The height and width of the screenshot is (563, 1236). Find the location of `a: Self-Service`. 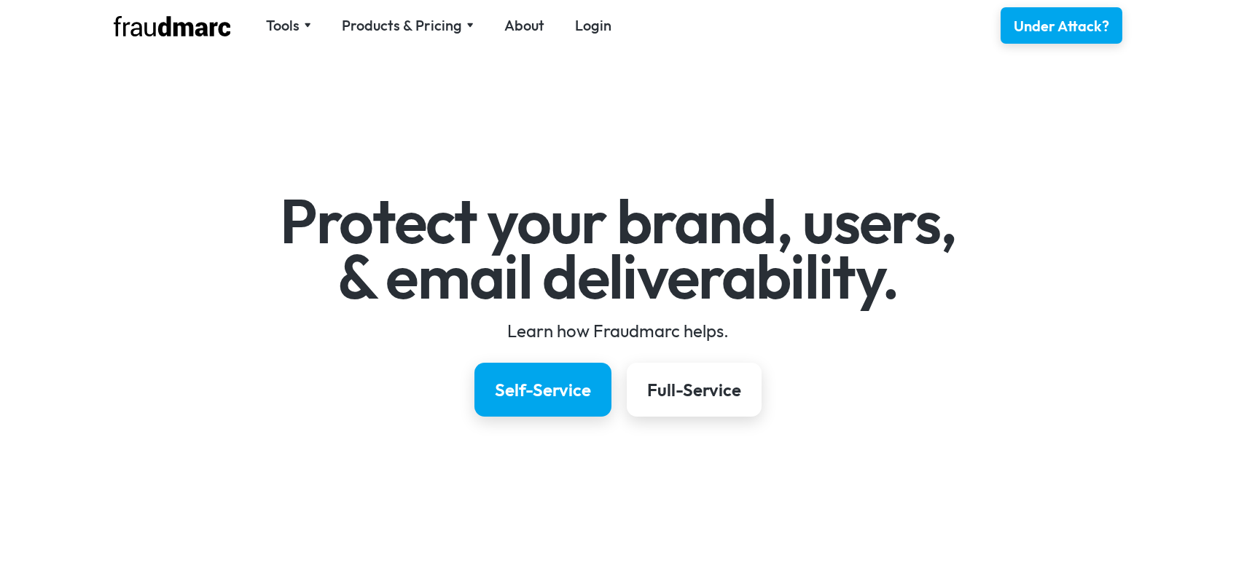

a: Self-Service is located at coordinates (543, 390).